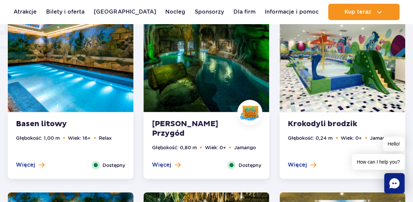 This screenshot has width=413, height=202. Describe the element at coordinates (357, 12) in the screenshot. I see `span: Kup teraz` at that location.